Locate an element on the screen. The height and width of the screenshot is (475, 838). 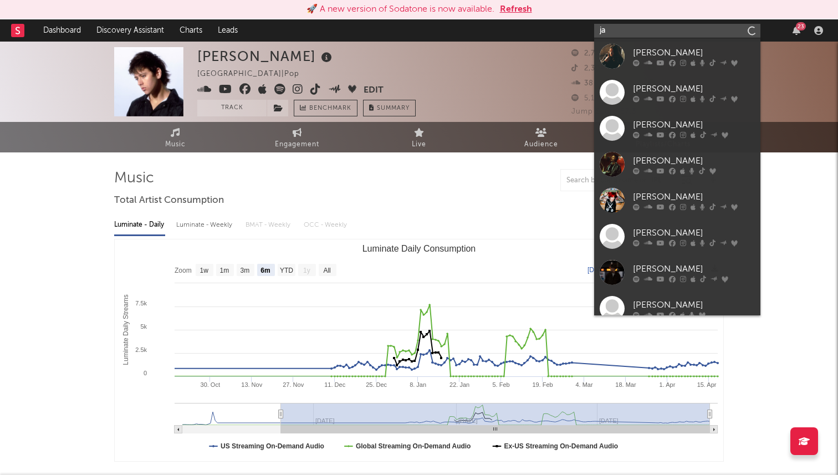
text: 5. Feb is located at coordinates (500, 384).